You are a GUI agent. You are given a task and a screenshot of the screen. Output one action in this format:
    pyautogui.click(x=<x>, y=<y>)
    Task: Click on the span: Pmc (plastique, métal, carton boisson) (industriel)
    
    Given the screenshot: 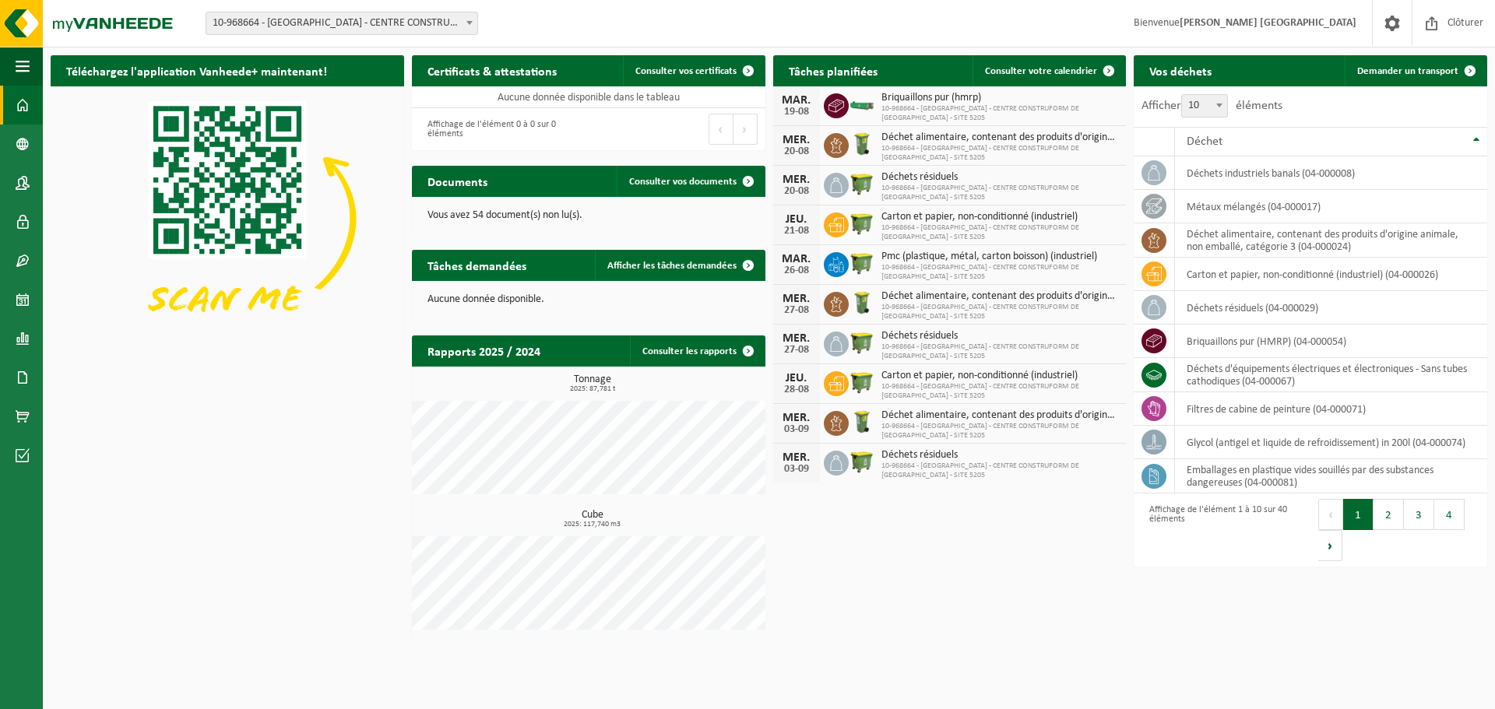 What is the action you would take?
    pyautogui.click(x=1000, y=257)
    